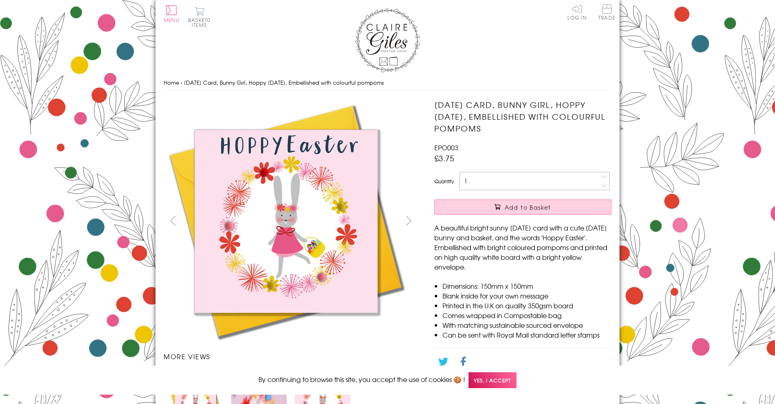 This screenshot has width=775, height=404. What do you see at coordinates (607, 13) in the screenshot?
I see `a: Trade` at bounding box center [607, 13].